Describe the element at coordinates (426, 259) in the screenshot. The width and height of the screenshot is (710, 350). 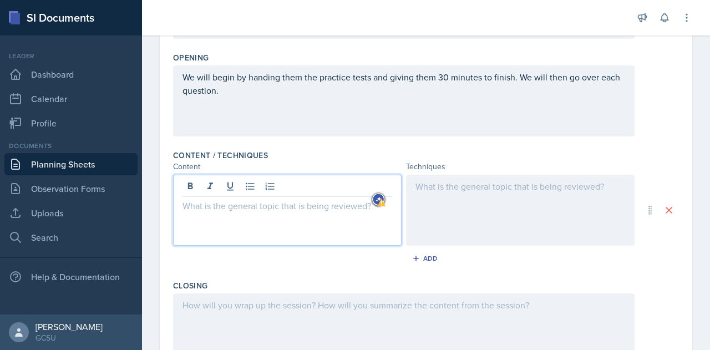
I see `div: Add` at that location.